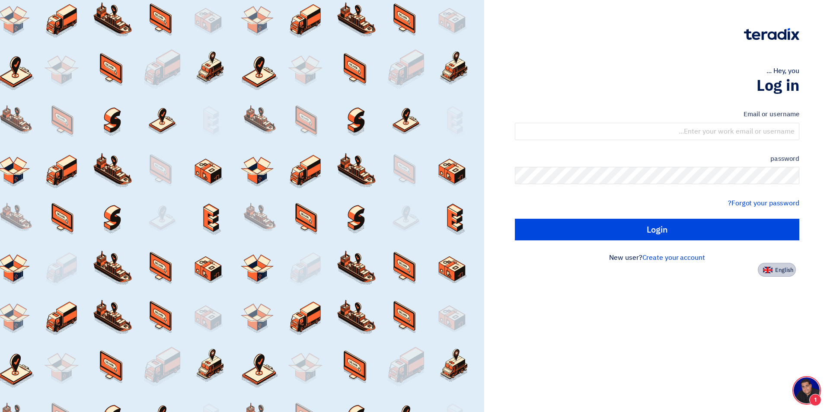  I want to click on a: Forgot your password?, so click(764, 203).